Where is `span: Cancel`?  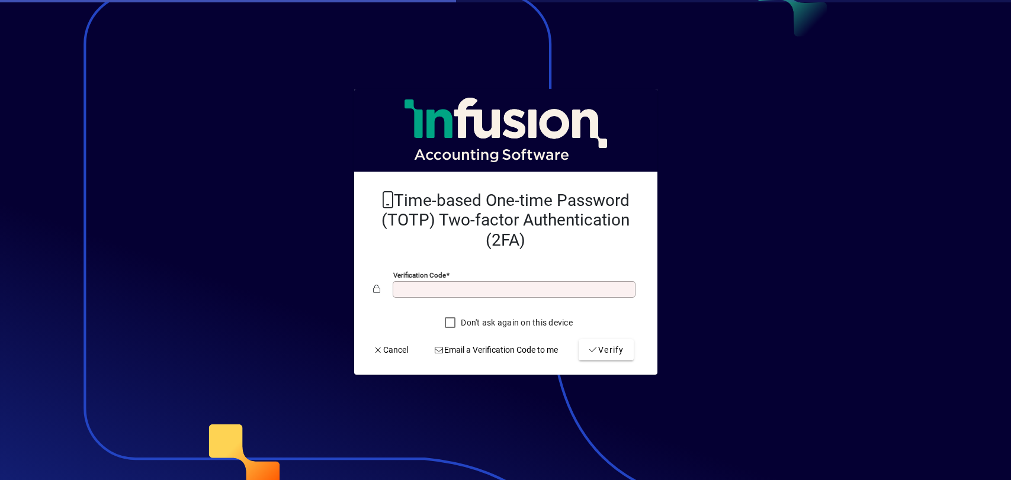 span: Cancel is located at coordinates (391, 350).